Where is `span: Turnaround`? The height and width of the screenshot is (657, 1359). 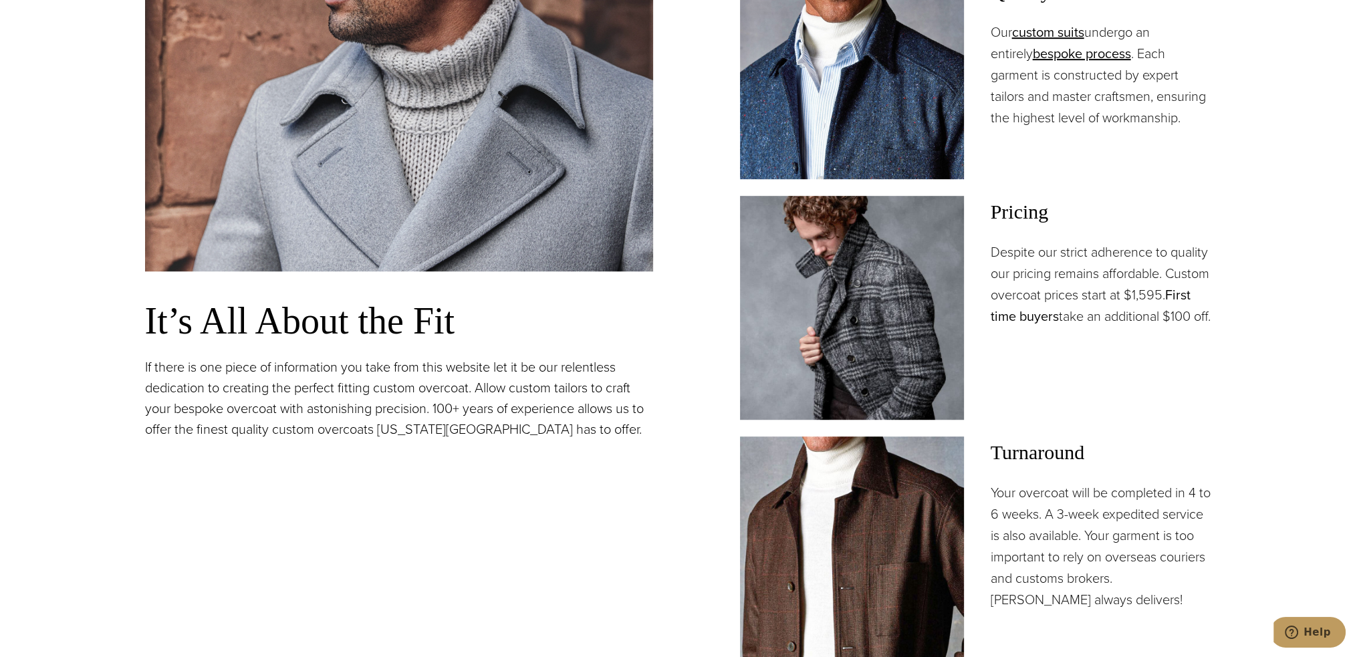
span: Turnaround is located at coordinates (1103, 453).